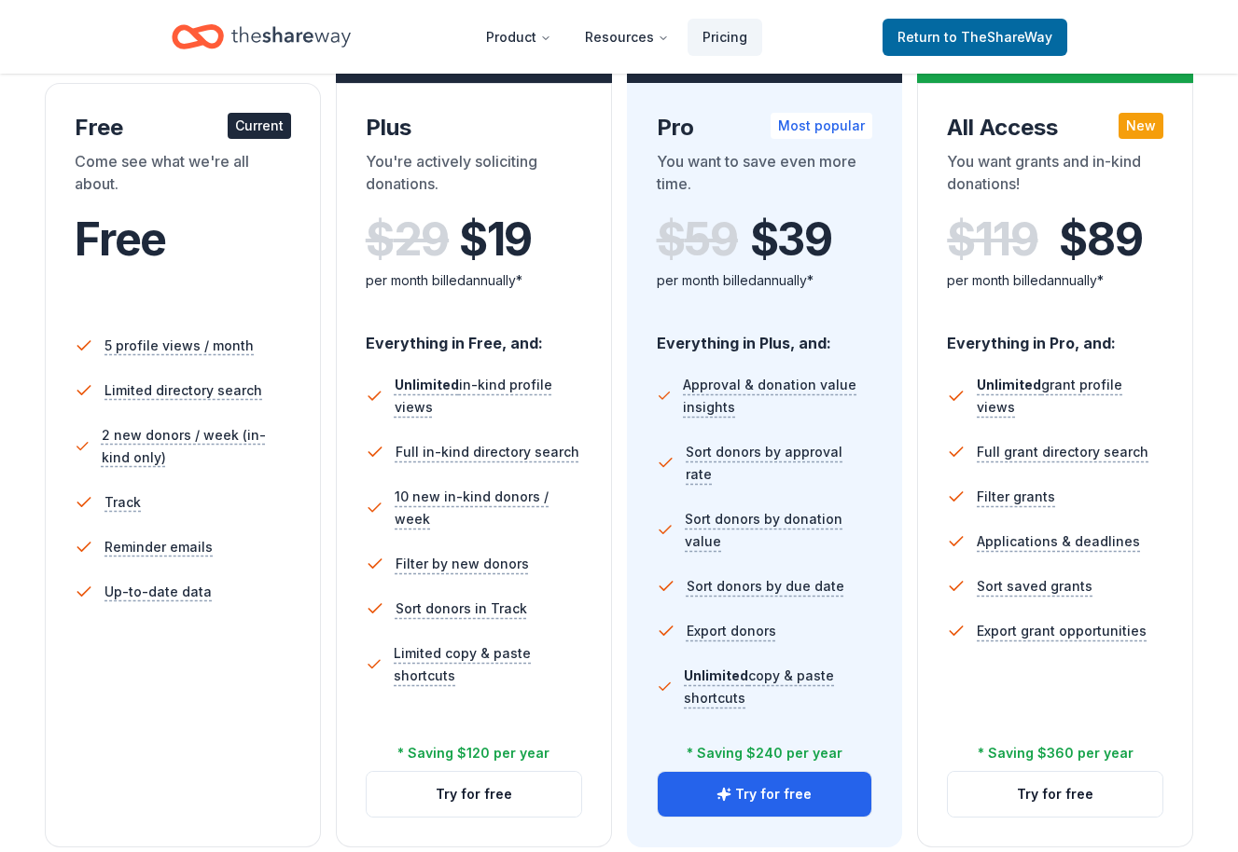  What do you see at coordinates (779, 463) in the screenshot?
I see `span: Sort donors by approval rate` at bounding box center [779, 463].